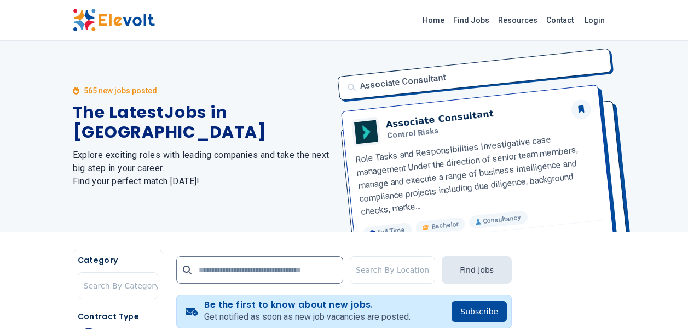 The width and height of the screenshot is (688, 329). What do you see at coordinates (471, 20) in the screenshot?
I see `a: Find Jobs` at bounding box center [471, 20].